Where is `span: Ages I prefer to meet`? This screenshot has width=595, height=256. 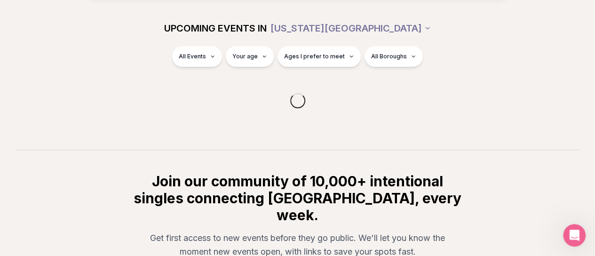
span: Ages I prefer to meet is located at coordinates (314, 56).